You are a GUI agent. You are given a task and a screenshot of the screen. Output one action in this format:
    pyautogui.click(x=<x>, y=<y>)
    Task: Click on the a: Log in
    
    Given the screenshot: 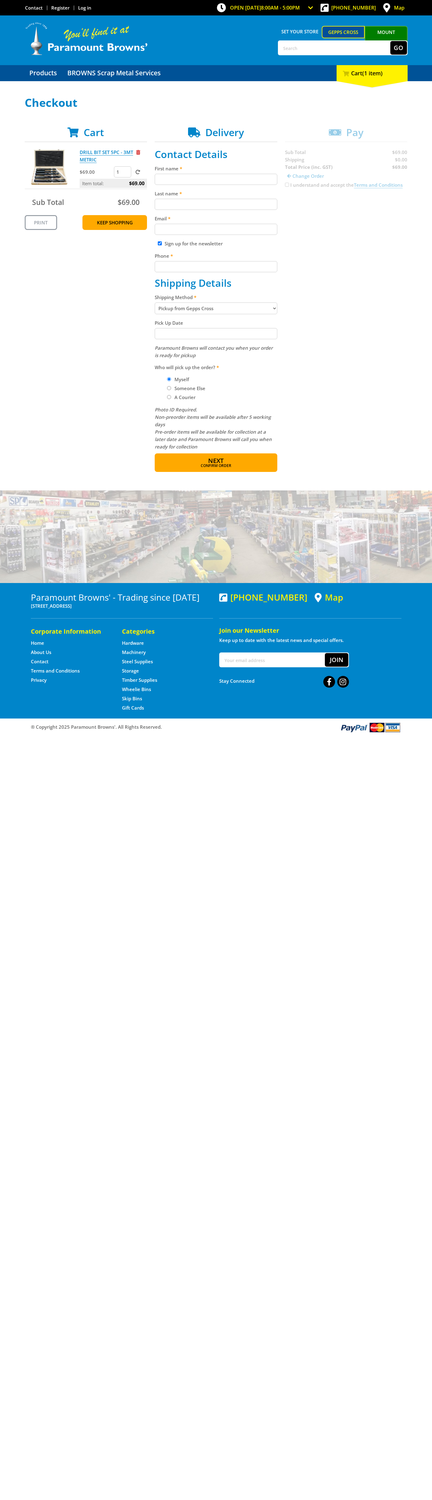 What is the action you would take?
    pyautogui.click(x=85, y=8)
    